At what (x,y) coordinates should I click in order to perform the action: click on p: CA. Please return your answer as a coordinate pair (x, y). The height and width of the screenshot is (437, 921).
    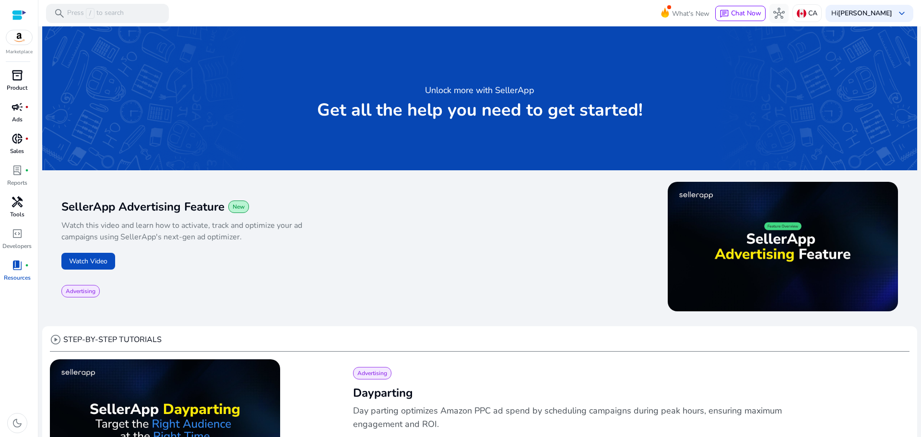
    Looking at the image, I should click on (813, 13).